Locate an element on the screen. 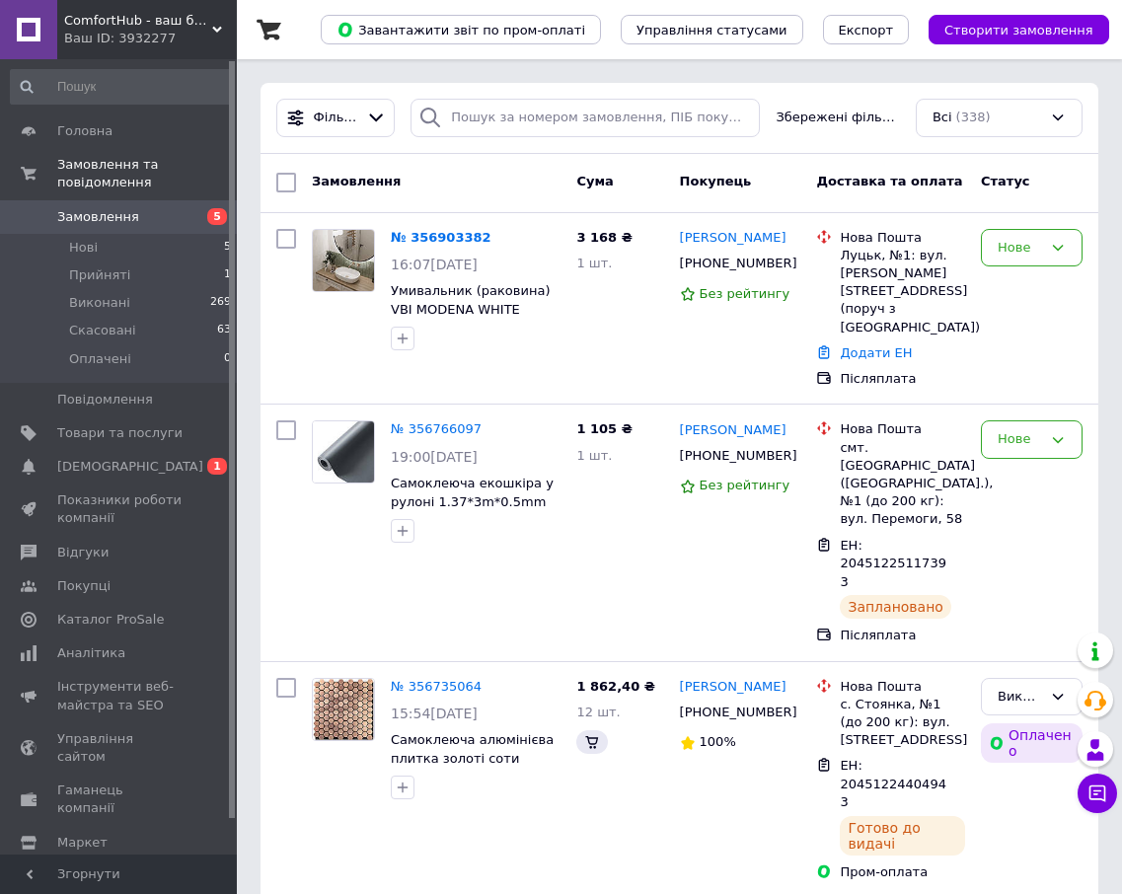 This screenshot has width=1122, height=894. a: Самоклеюча алюмінієва плитка золоті соти 300х300х3мм SW-00001924 is located at coordinates (472, 767).